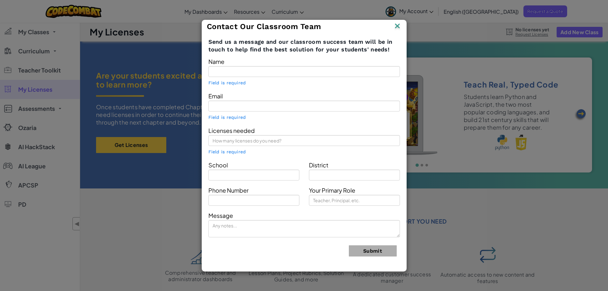 This screenshot has width=608, height=291. I want to click on span: Send us a message and our classroom success team will be in touch to help find the best solution ..., so click(304, 46).